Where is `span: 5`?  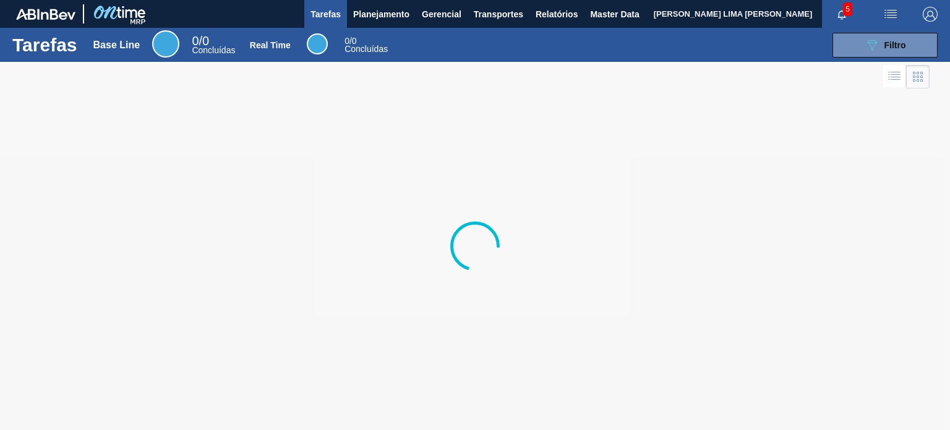
span: 5 is located at coordinates (847, 9).